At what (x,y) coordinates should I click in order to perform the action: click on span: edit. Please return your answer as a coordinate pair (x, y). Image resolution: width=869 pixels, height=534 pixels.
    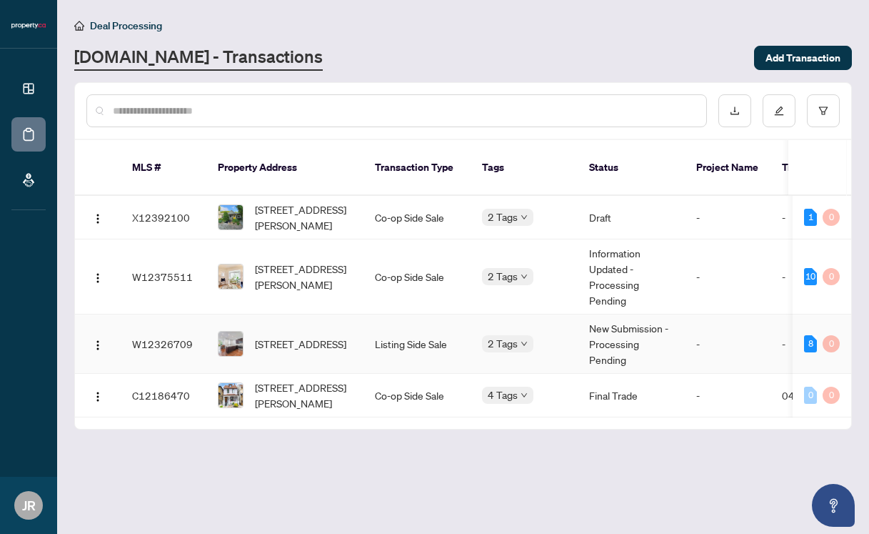
    Looking at the image, I should click on (779, 111).